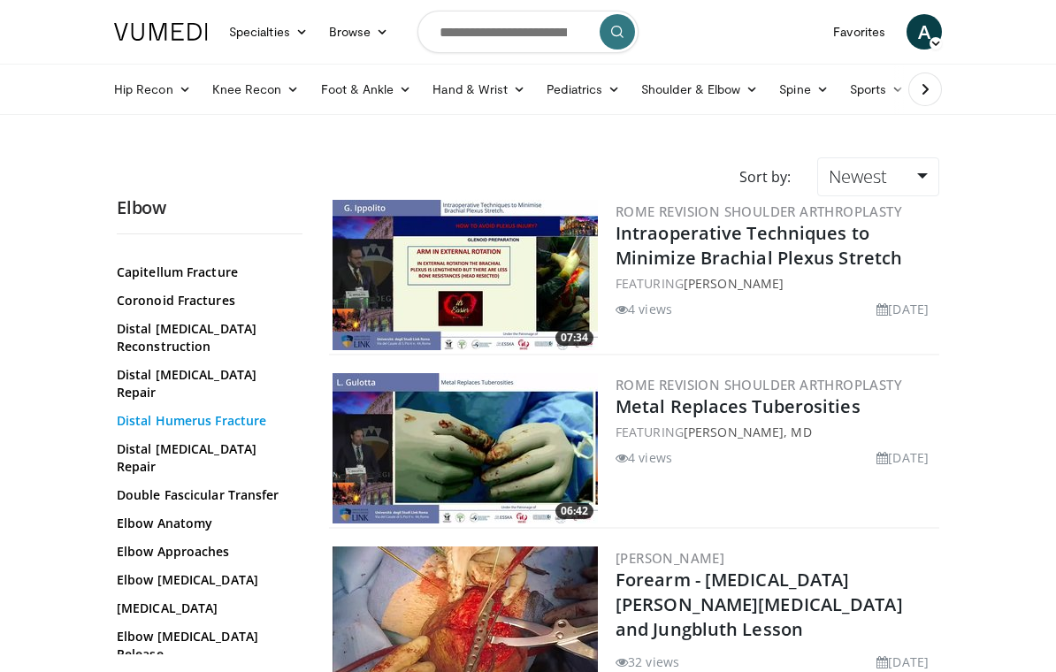 This screenshot has height=672, width=1056. What do you see at coordinates (205, 524) in the screenshot?
I see `a: Elbow Anatomy` at bounding box center [205, 524].